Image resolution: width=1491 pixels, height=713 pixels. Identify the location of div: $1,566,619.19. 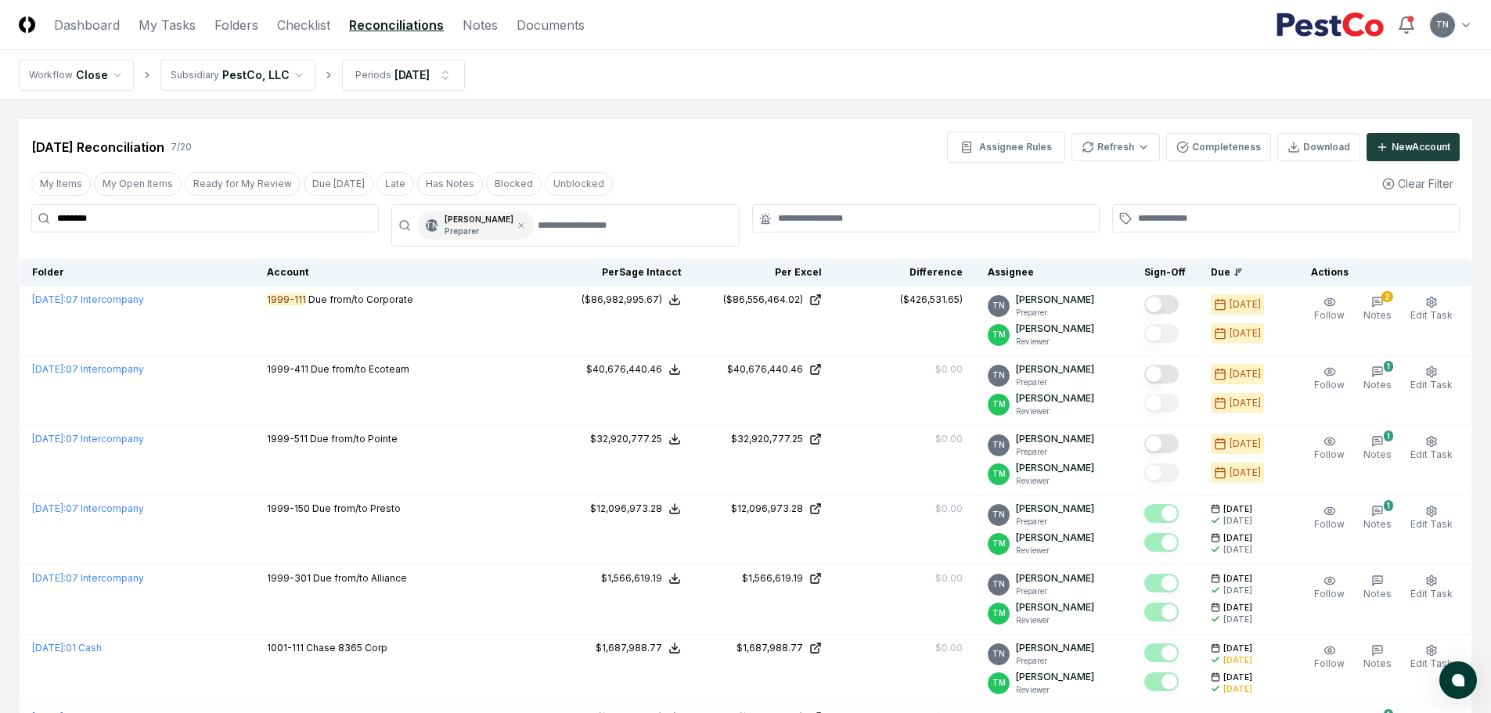
(632, 578).